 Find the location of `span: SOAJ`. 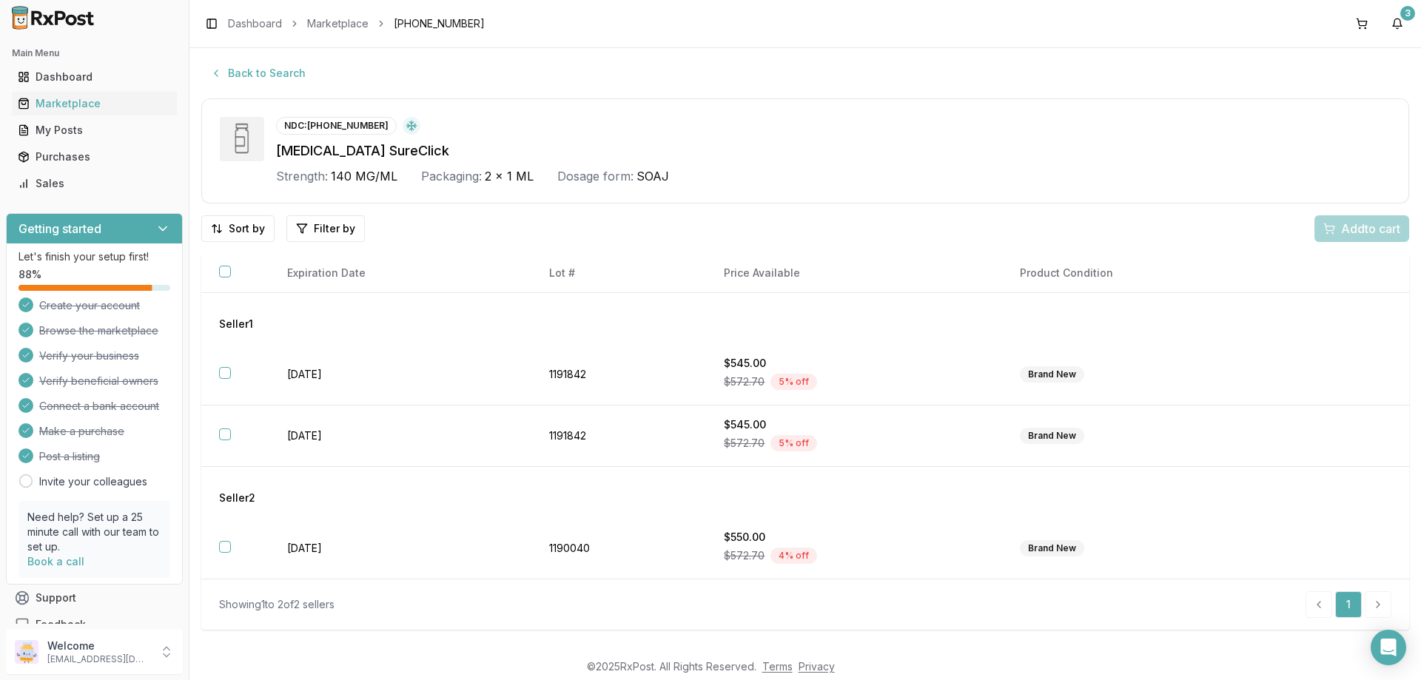

span: SOAJ is located at coordinates (653, 176).